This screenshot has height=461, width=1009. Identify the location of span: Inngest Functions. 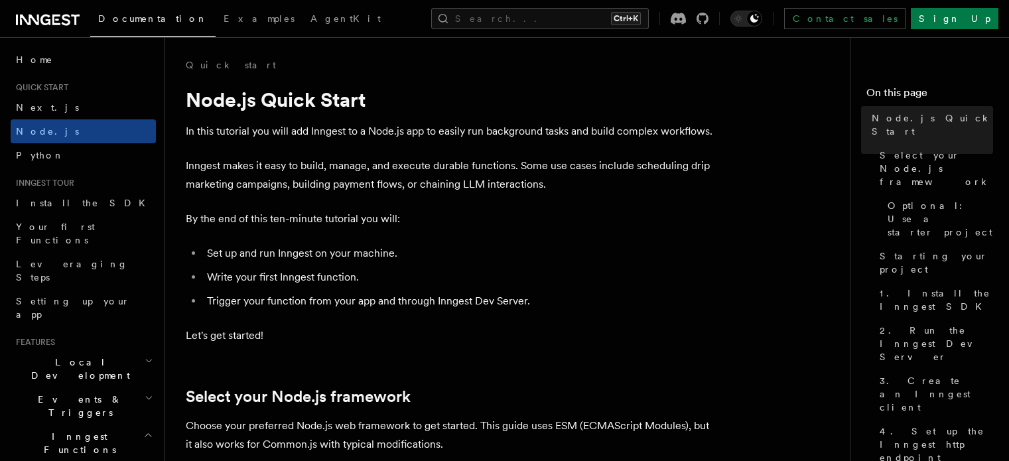
(77, 443).